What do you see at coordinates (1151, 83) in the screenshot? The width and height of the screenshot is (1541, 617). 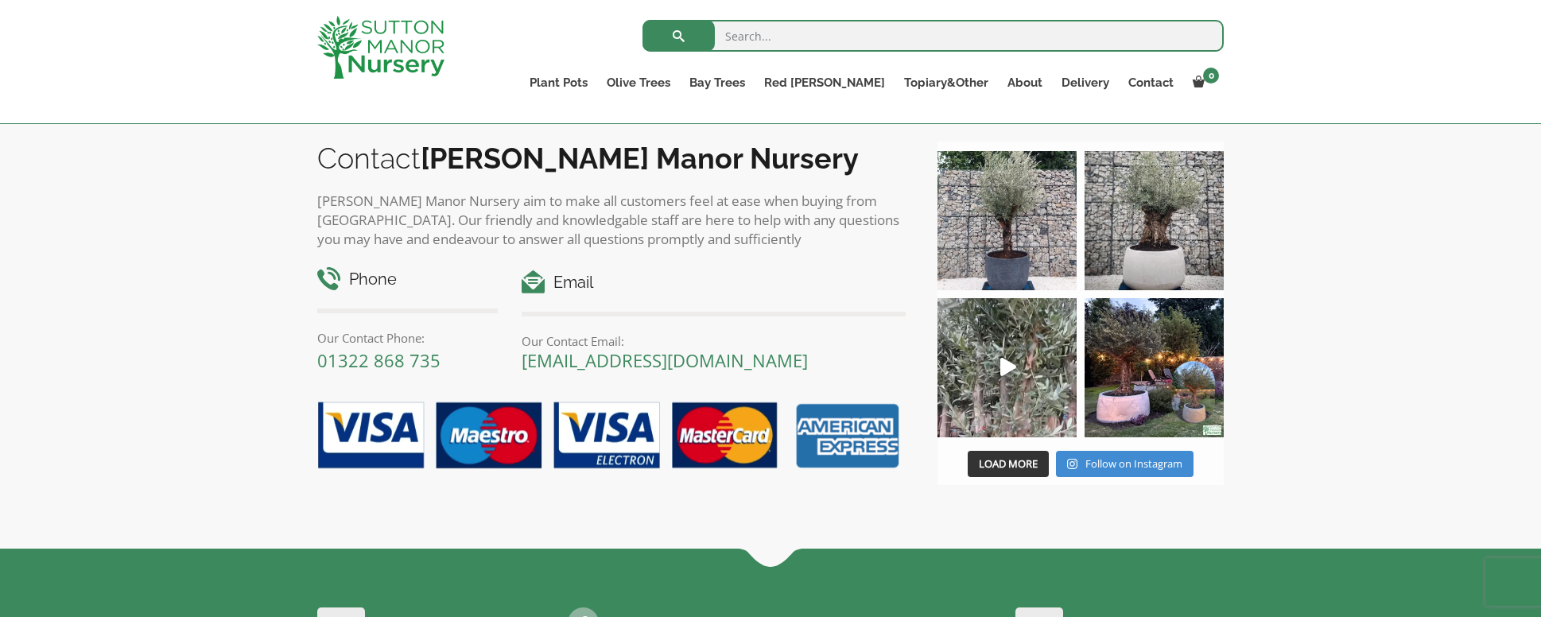 I see `a: Contact` at bounding box center [1151, 83].